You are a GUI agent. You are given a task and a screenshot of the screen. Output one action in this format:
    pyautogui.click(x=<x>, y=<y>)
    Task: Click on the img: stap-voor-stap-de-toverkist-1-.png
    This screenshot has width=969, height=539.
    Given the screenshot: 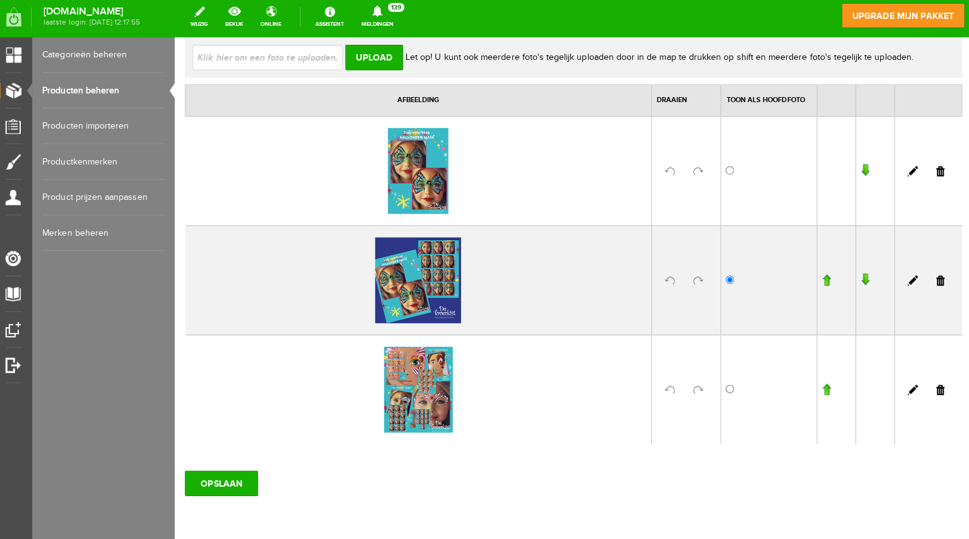 What is the action you would take?
    pyautogui.click(x=242, y=133)
    